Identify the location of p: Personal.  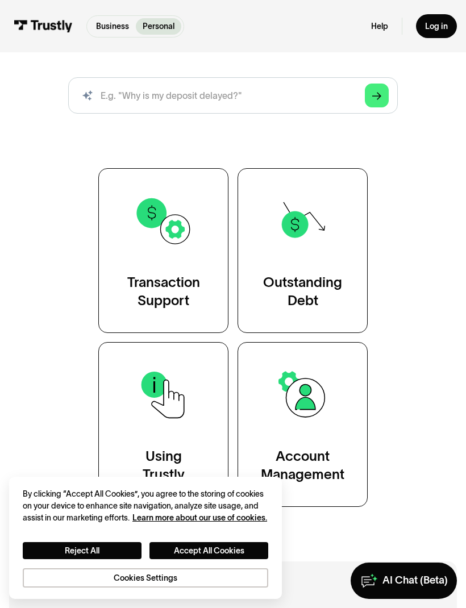
(158, 26).